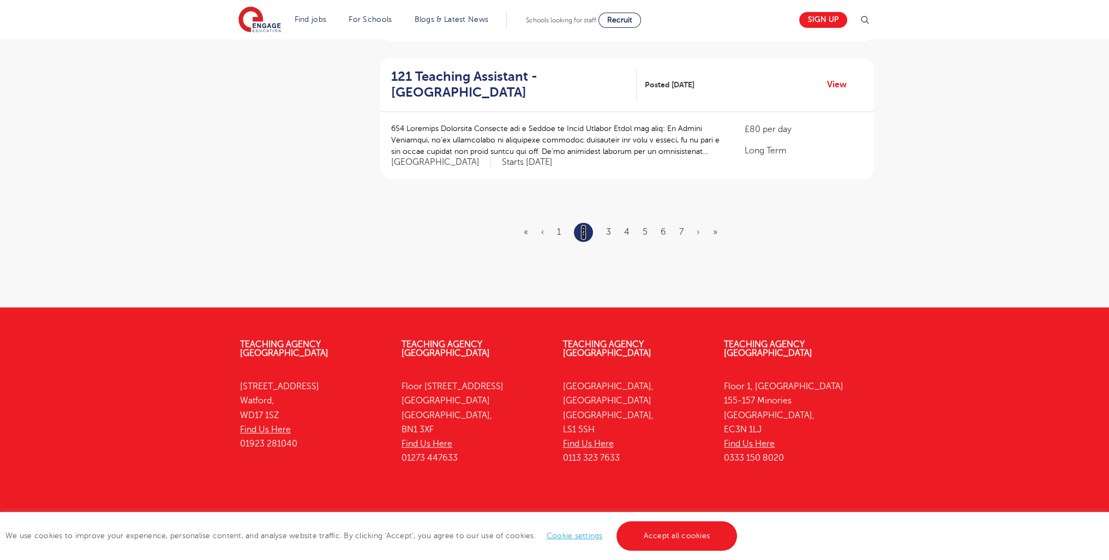 This screenshot has width=1109, height=560. What do you see at coordinates (559, 232) in the screenshot?
I see `a: 1` at bounding box center [559, 232].